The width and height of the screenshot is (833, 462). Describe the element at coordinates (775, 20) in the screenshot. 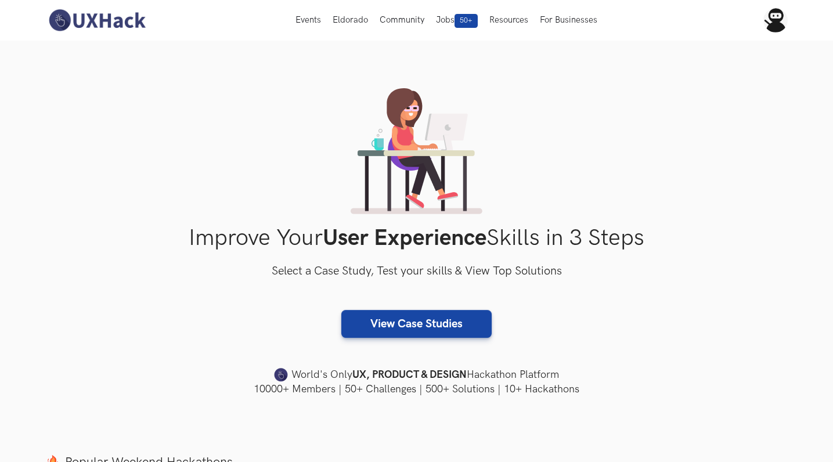

I see `img: Your profile pic` at that location.